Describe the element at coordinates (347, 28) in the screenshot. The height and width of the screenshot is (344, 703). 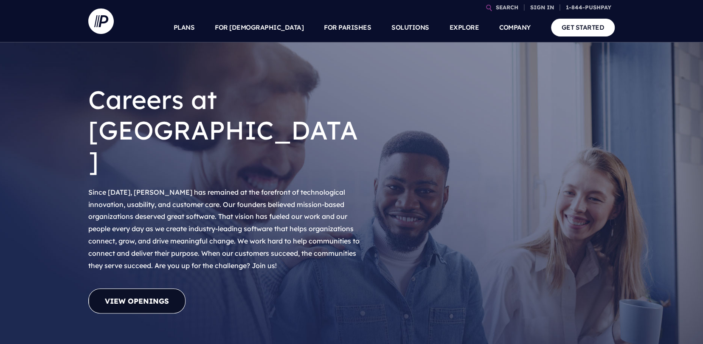
I see `a: FOR PARISHES` at that location.